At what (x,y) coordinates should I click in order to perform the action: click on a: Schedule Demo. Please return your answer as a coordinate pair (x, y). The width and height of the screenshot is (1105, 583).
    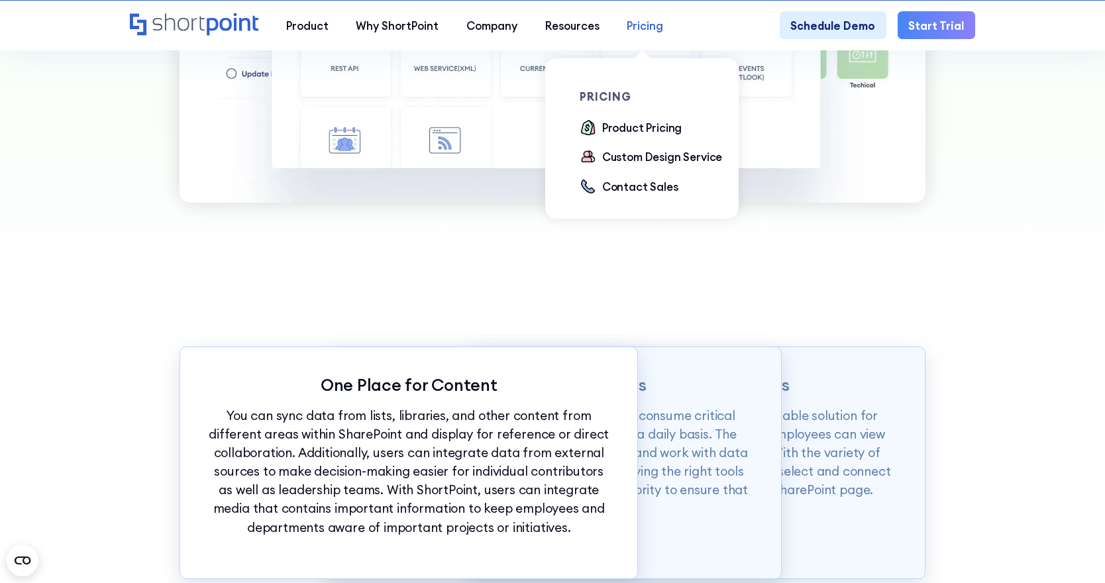
    Looking at the image, I should click on (833, 25).